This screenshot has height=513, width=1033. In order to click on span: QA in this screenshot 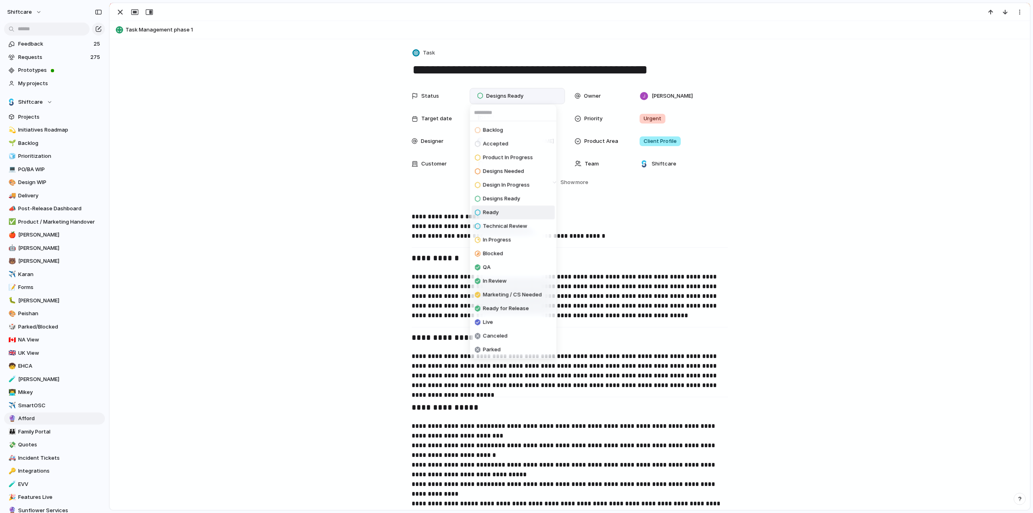, I will do `click(487, 268)`.